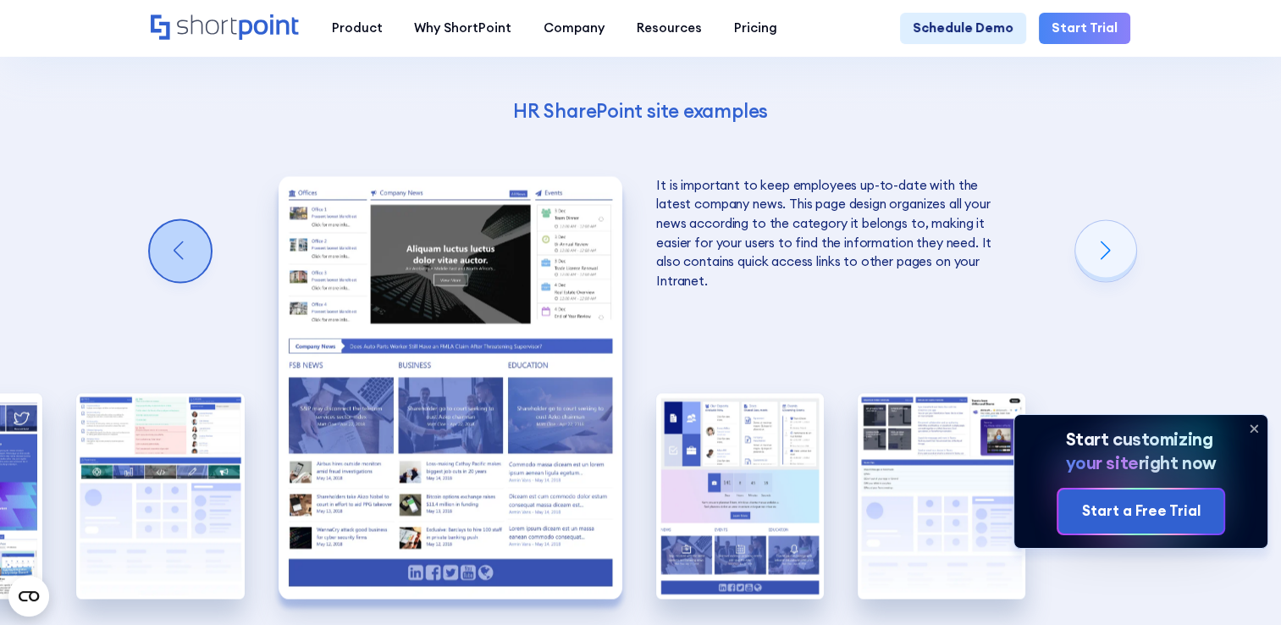 The height and width of the screenshot is (625, 1281). I want to click on button: Open CMP widget, so click(29, 596).